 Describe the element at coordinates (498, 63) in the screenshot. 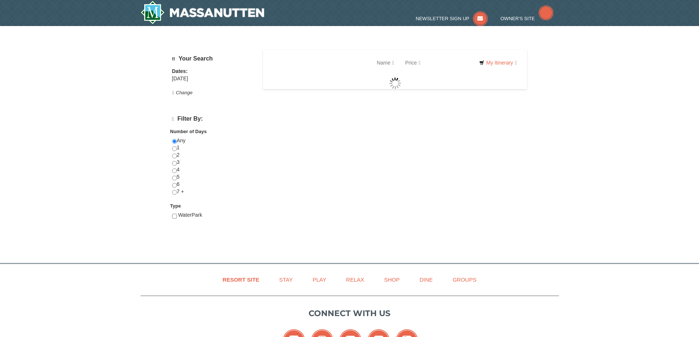

I see `a: My Itinerary` at that location.